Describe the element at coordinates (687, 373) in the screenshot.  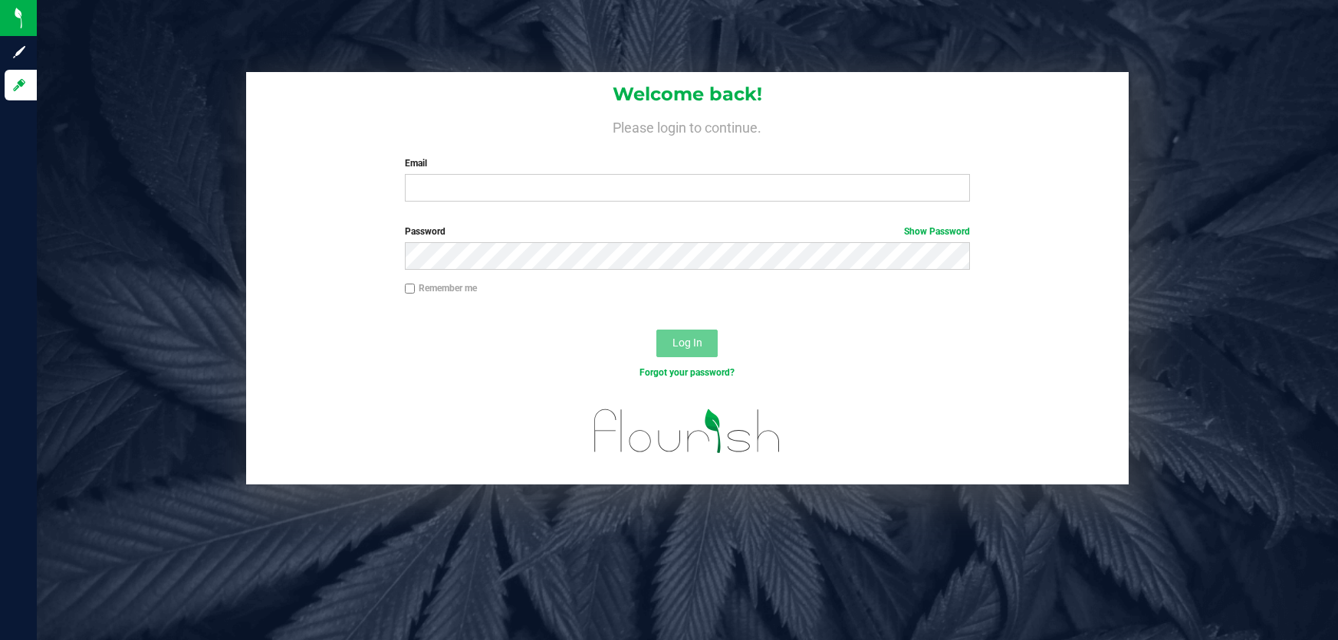
I see `a: Forgot your password?` at that location.